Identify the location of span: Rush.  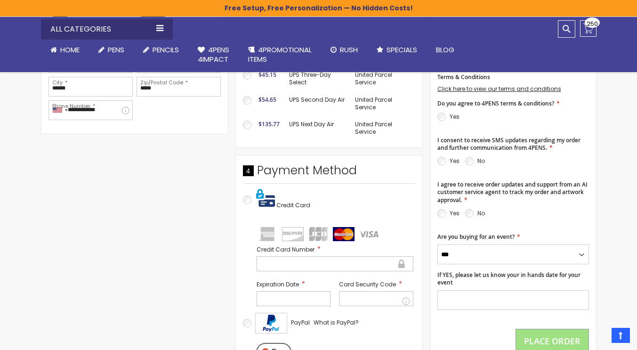
(349, 49).